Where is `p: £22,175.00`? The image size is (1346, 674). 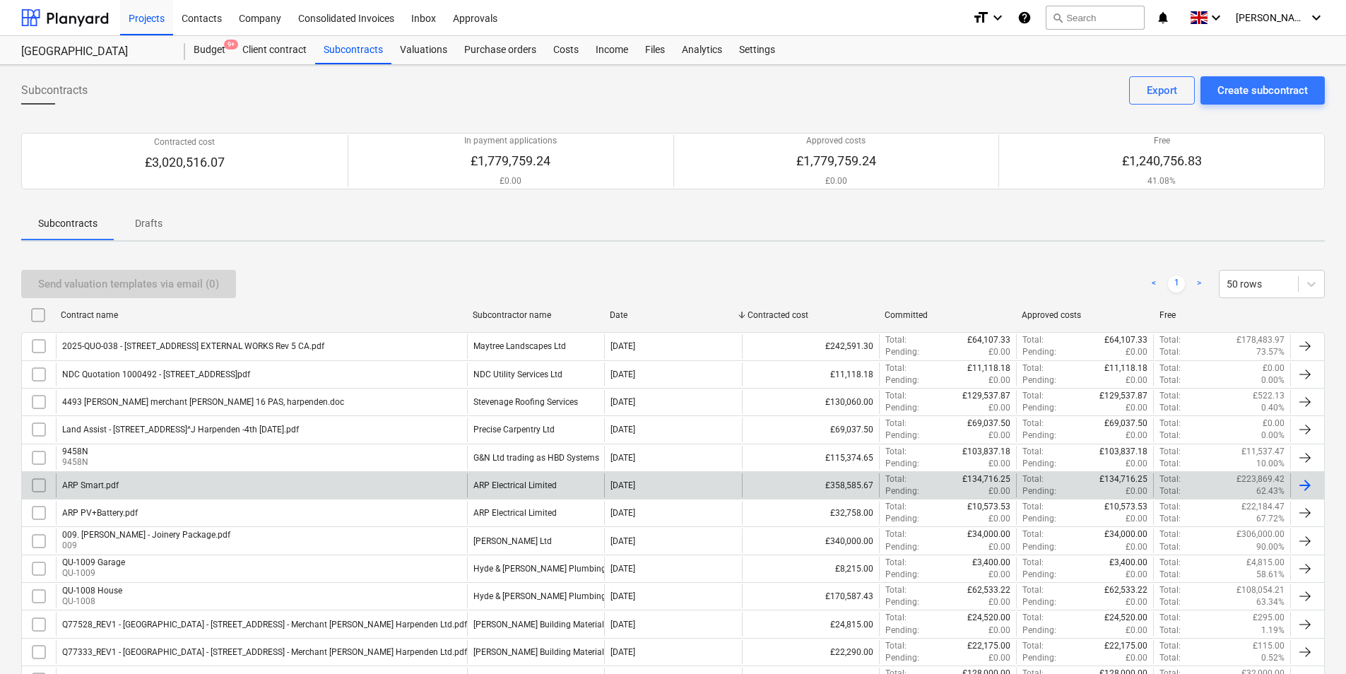 p: £22,175.00 is located at coordinates (989, 646).